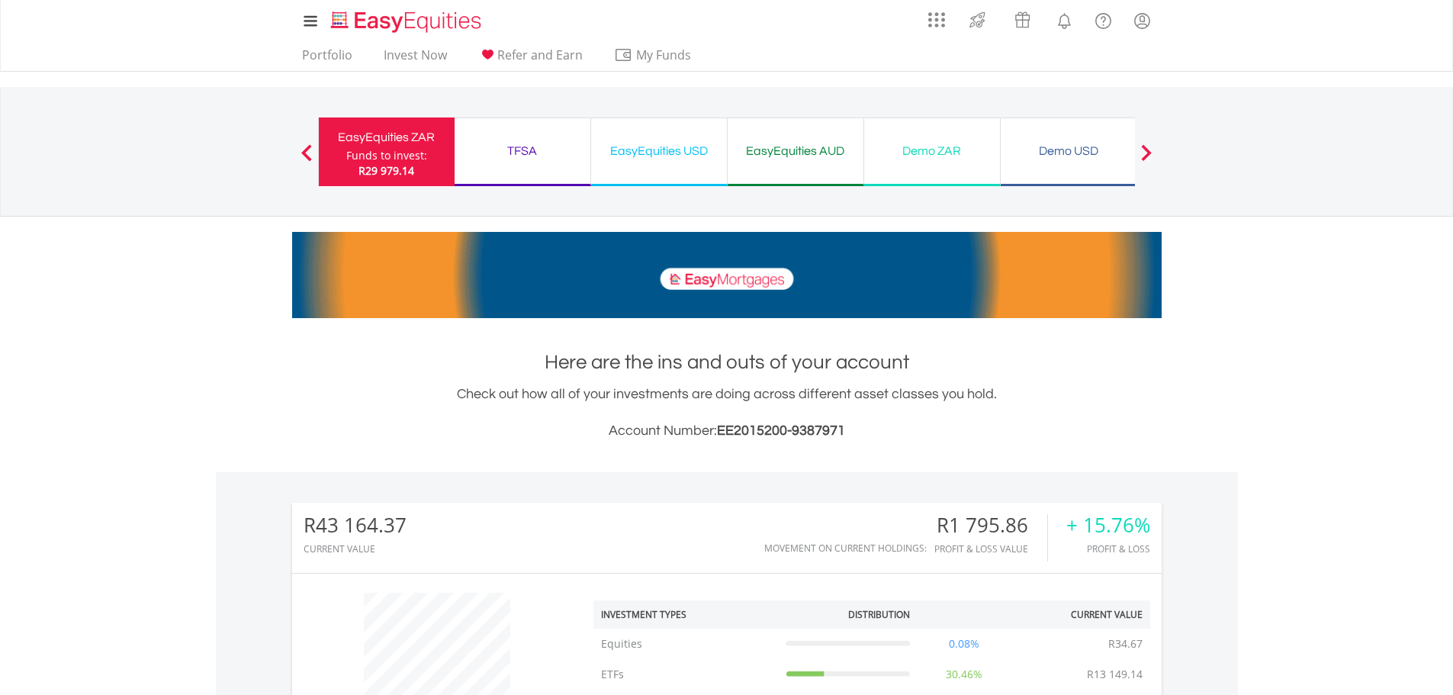 Image resolution: width=1453 pixels, height=695 pixels. Describe the element at coordinates (964, 644) in the screenshot. I see `td: 0.08%` at that location.